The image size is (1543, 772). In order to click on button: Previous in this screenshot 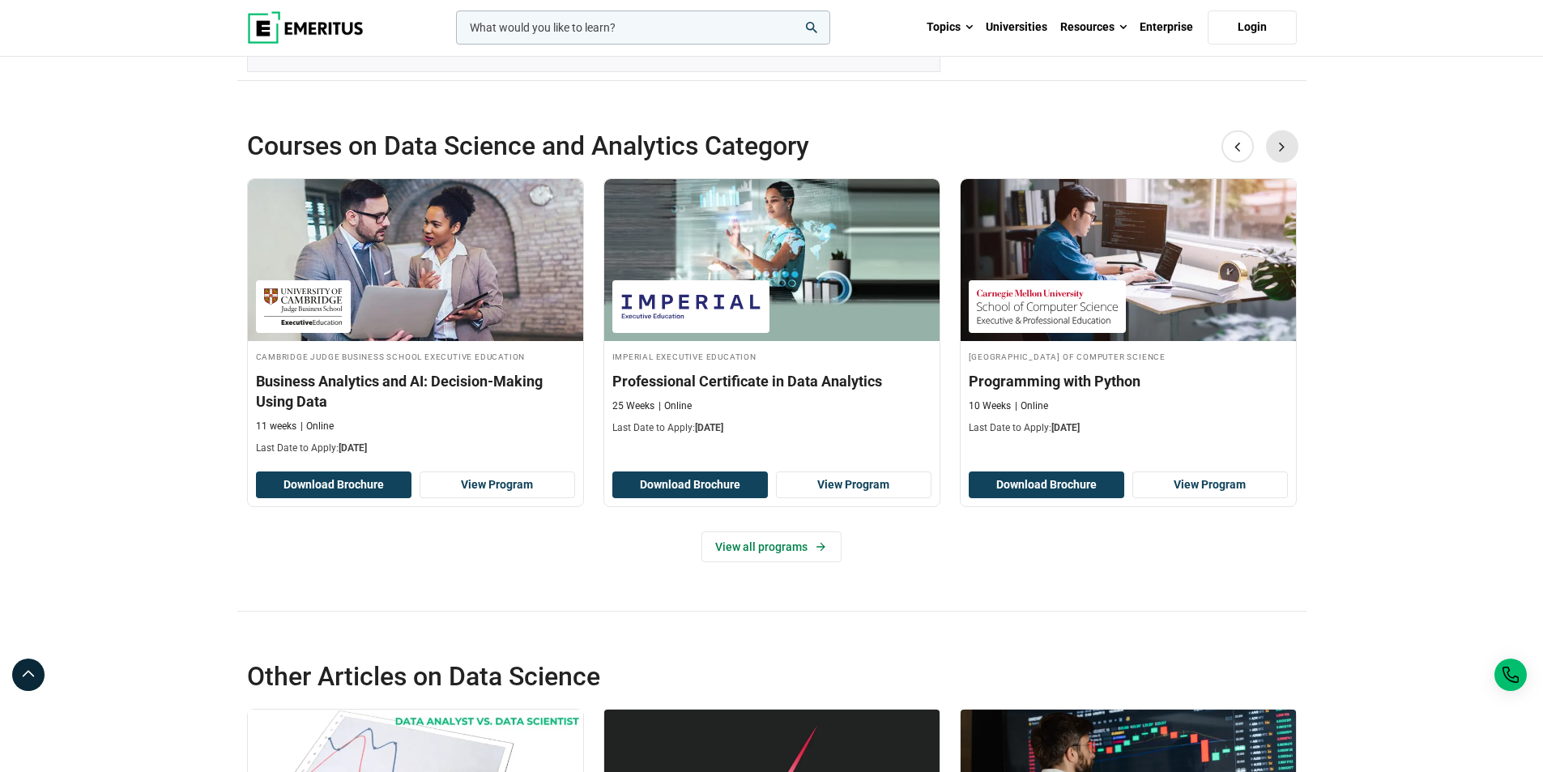, I will do `click(1238, 147)`.